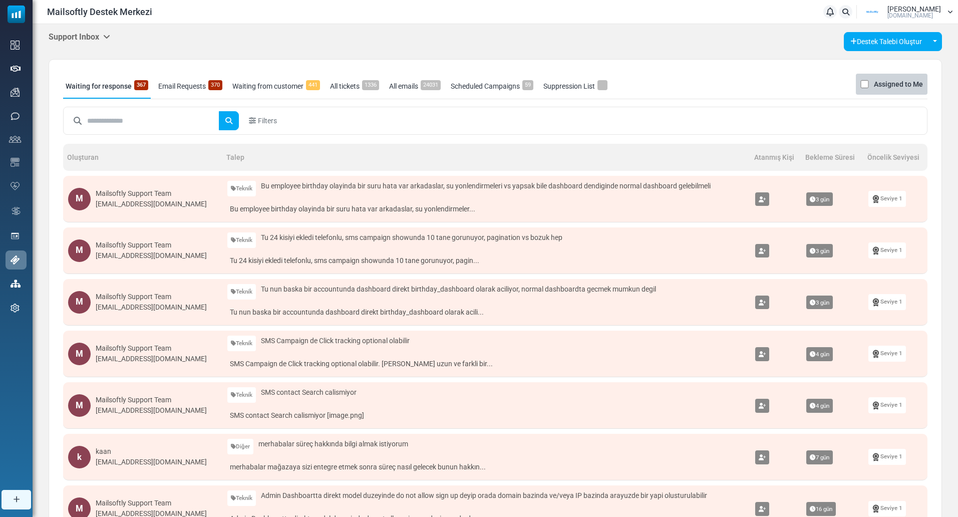  What do you see at coordinates (354, 86) in the screenshot?
I see `a: All tickets1336` at bounding box center [354, 86].